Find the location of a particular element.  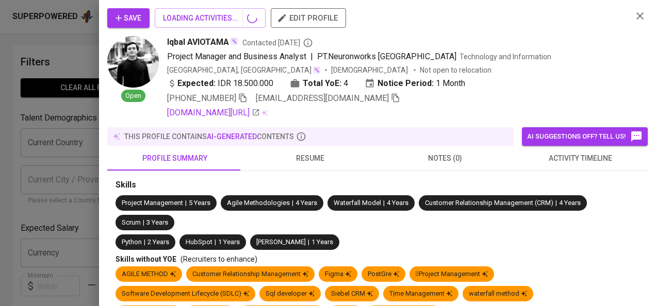

div: Customer Relationship Management is located at coordinates (250, 274).